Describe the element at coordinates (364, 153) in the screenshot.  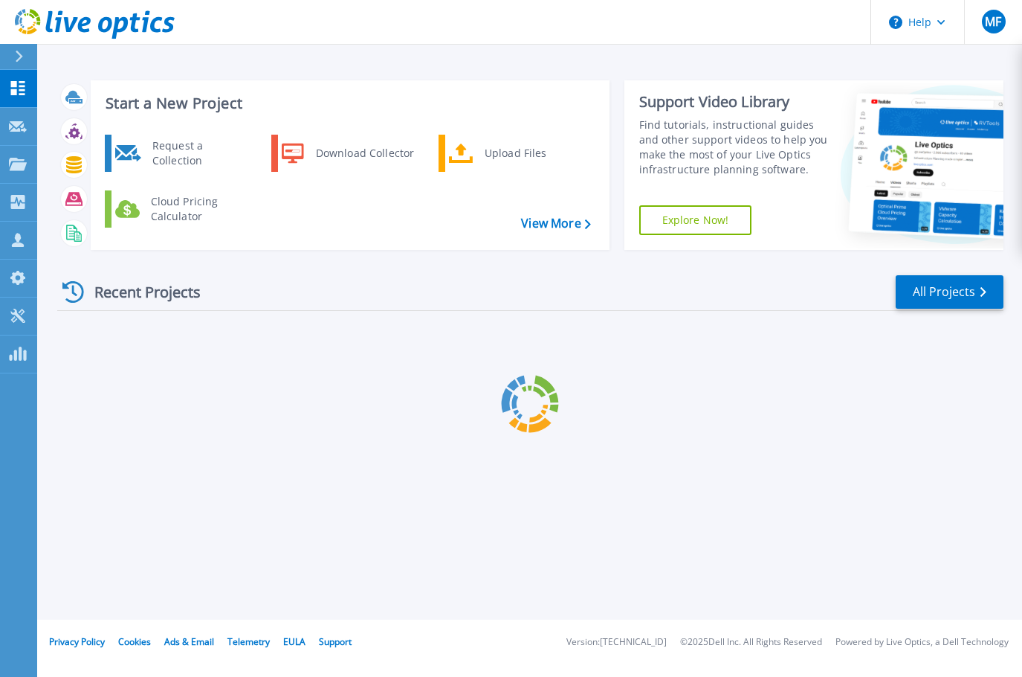
I see `div: Download Collector` at that location.